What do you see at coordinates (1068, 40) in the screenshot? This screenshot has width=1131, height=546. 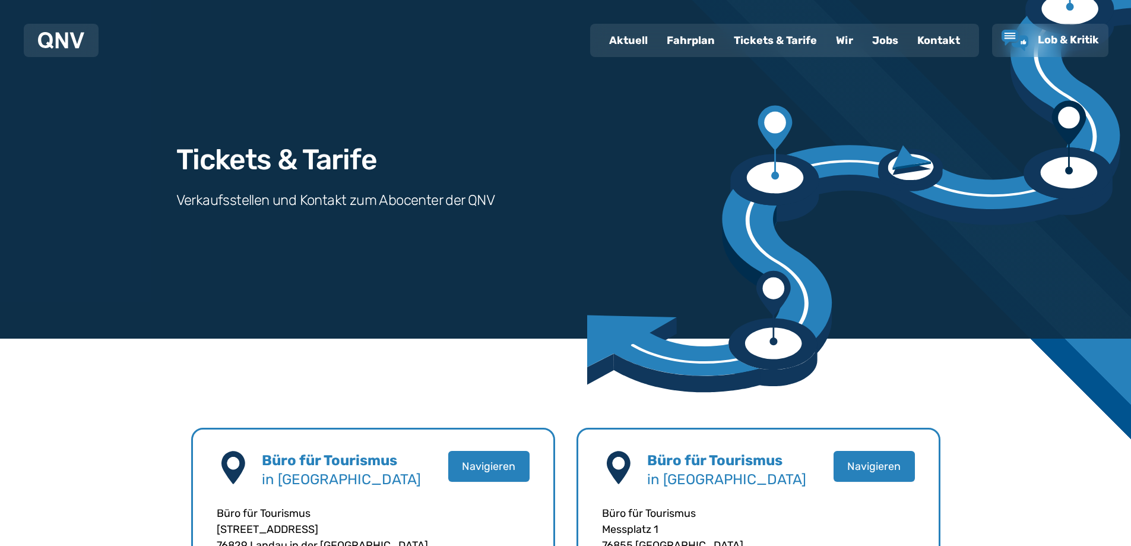 I see `span: Lob & Kritik` at bounding box center [1068, 40].